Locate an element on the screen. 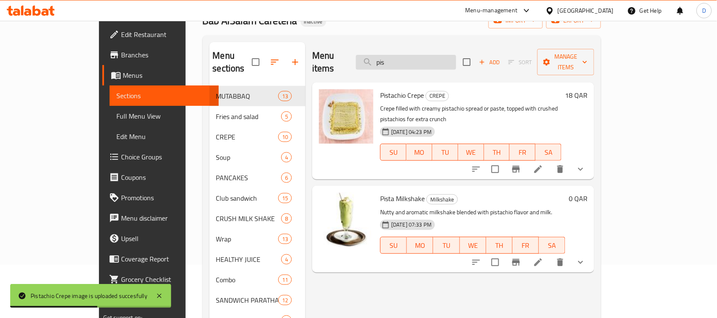  input: search is located at coordinates (406, 62).